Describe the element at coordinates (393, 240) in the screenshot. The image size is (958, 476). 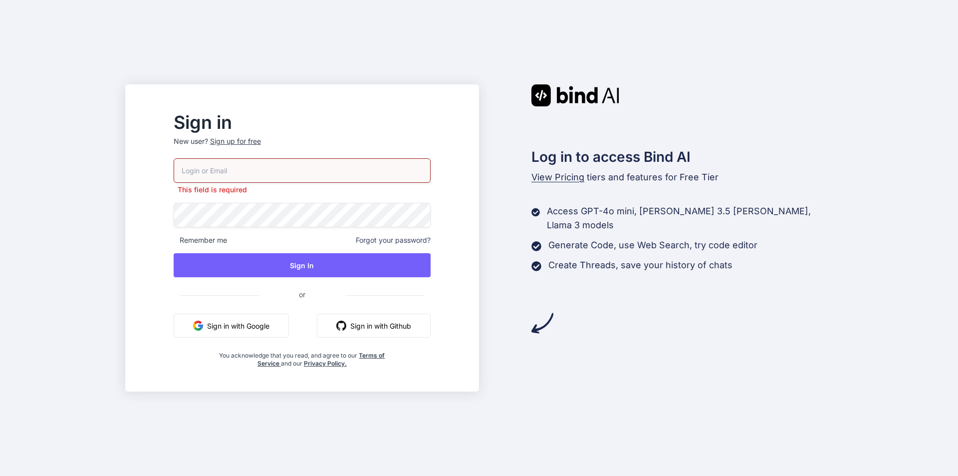
I see `span: Forgot your password?` at that location.